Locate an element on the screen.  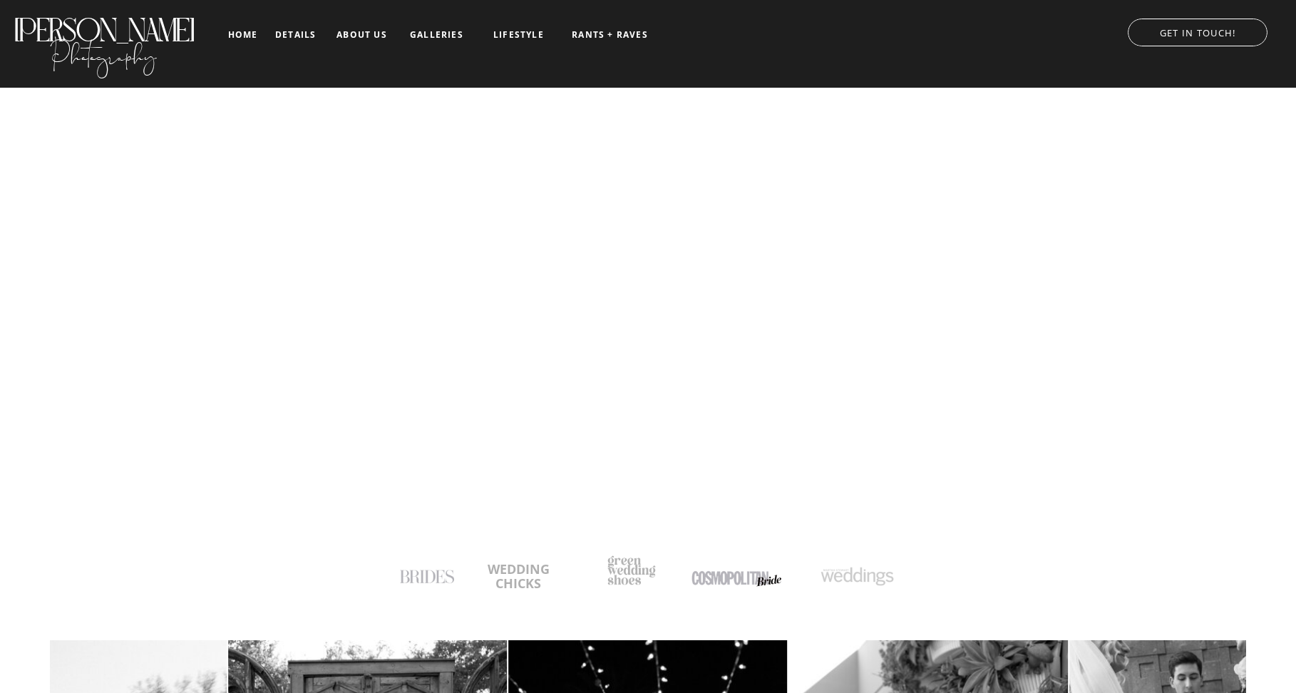
b: WEDDING CHICKS is located at coordinates (518, 576).